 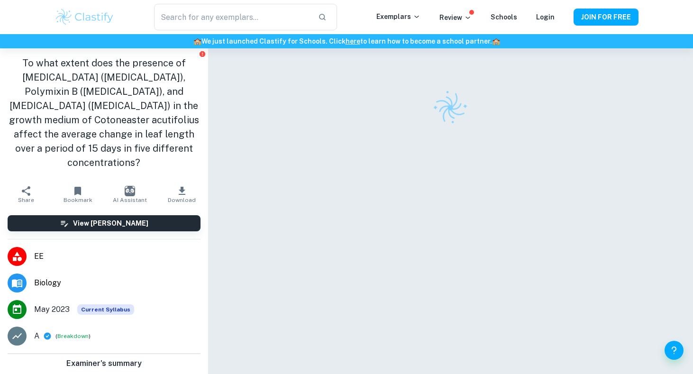 I want to click on p: A, so click(x=36, y=336).